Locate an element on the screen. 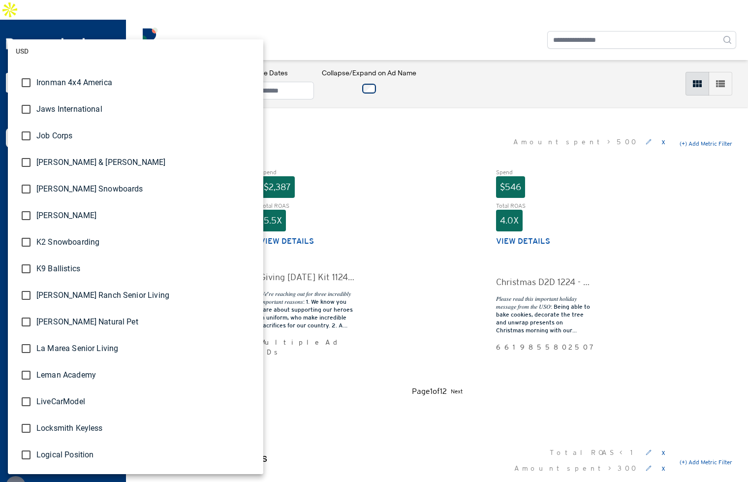 Image resolution: width=748 pixels, height=482 pixels. span: Locksmith Keyless is located at coordinates (146, 428).